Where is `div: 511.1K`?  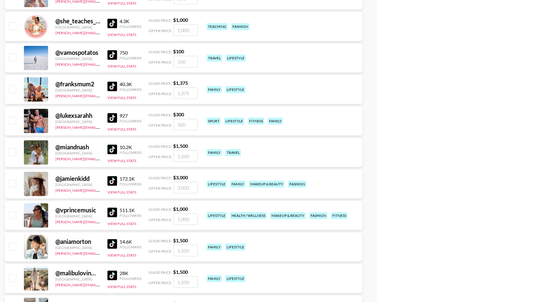
div: 511.1K is located at coordinates (130, 210).